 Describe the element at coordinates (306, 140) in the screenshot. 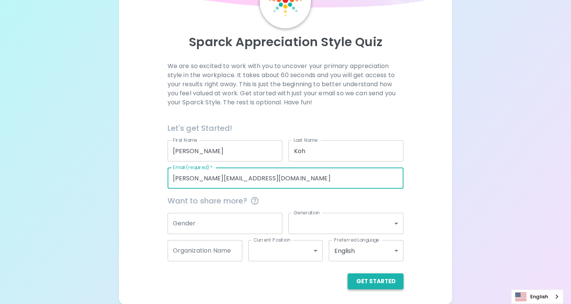

I see `label: Last Name` at that location.